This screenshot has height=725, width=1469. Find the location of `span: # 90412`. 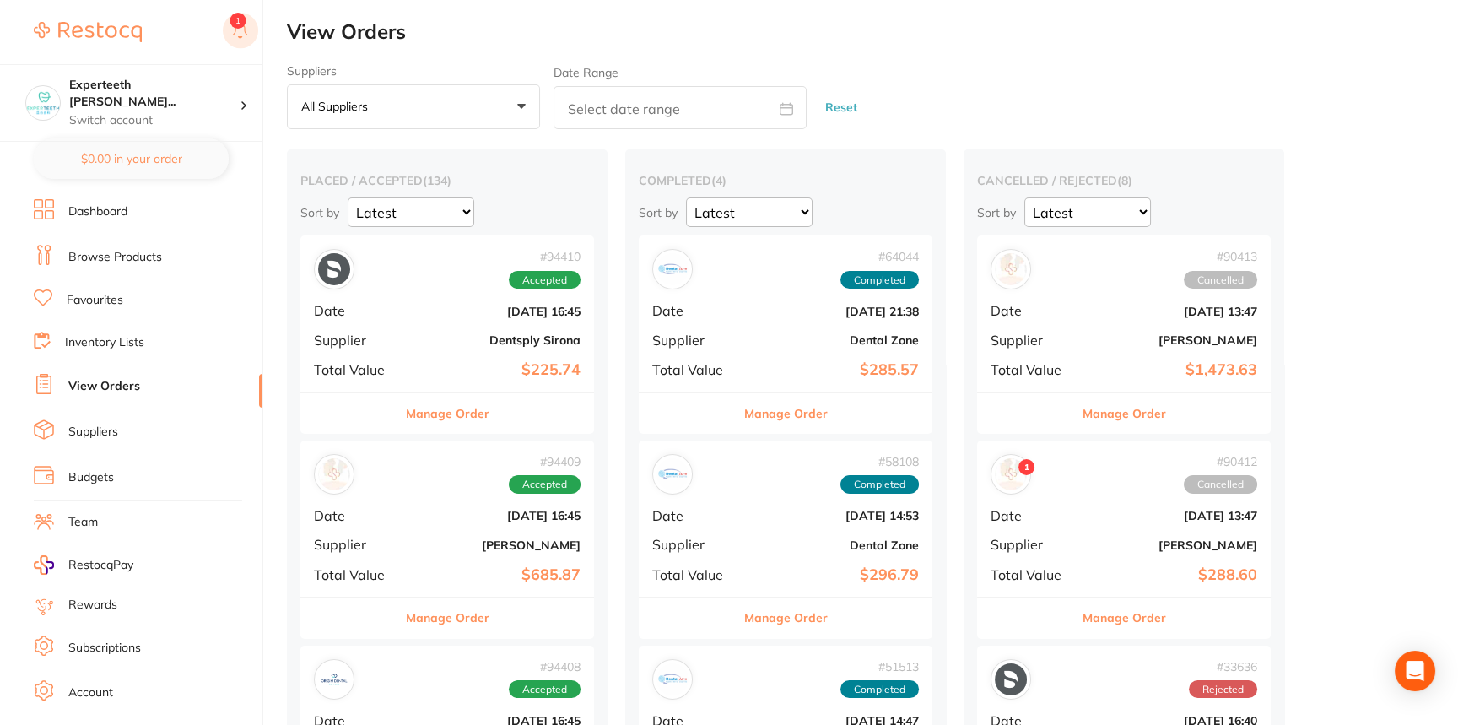

span: # 90412 is located at coordinates (1220, 462).